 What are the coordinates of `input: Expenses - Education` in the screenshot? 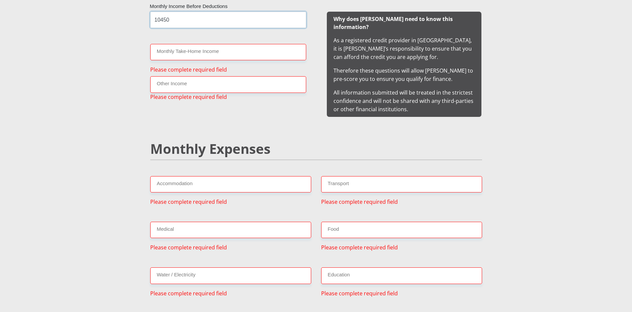 It's located at (402, 276).